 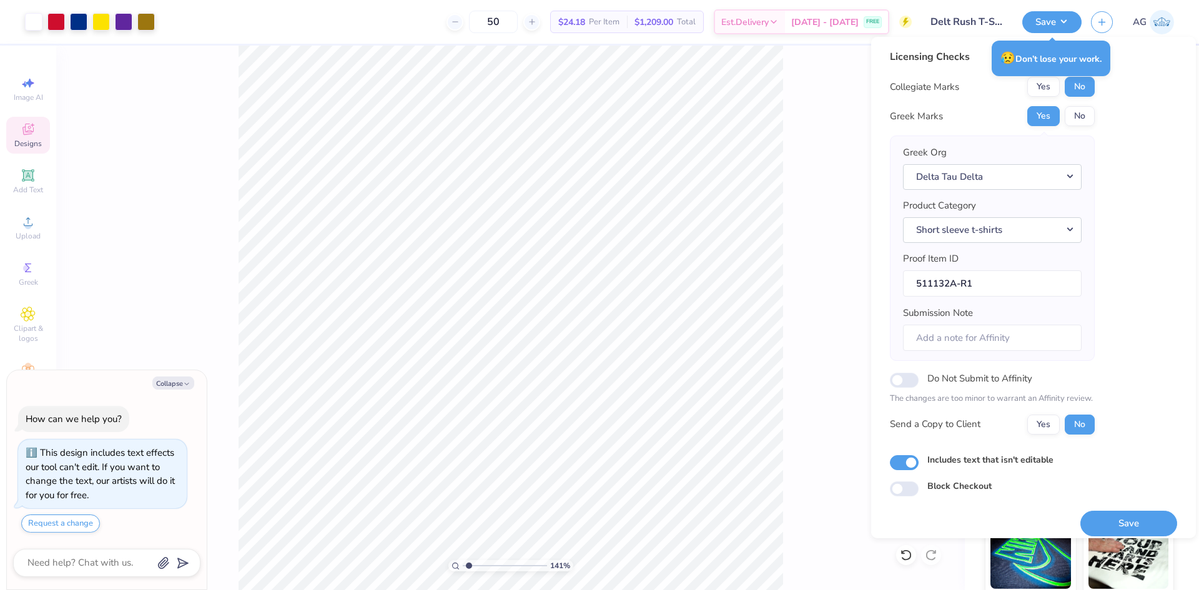 I want to click on span: Upload, so click(x=28, y=236).